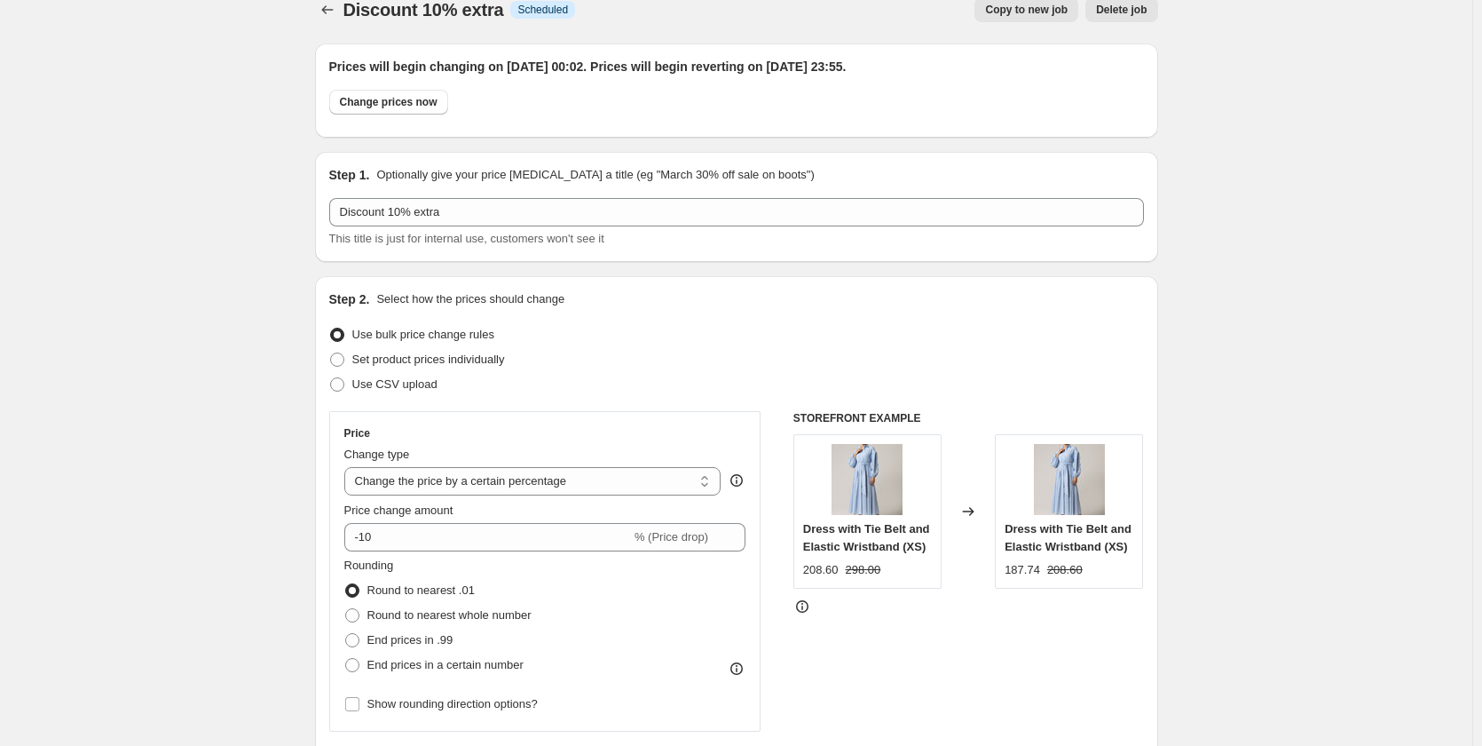 The width and height of the screenshot is (1482, 746). Describe the element at coordinates (737, 480) in the screenshot. I see `div: help` at that location.